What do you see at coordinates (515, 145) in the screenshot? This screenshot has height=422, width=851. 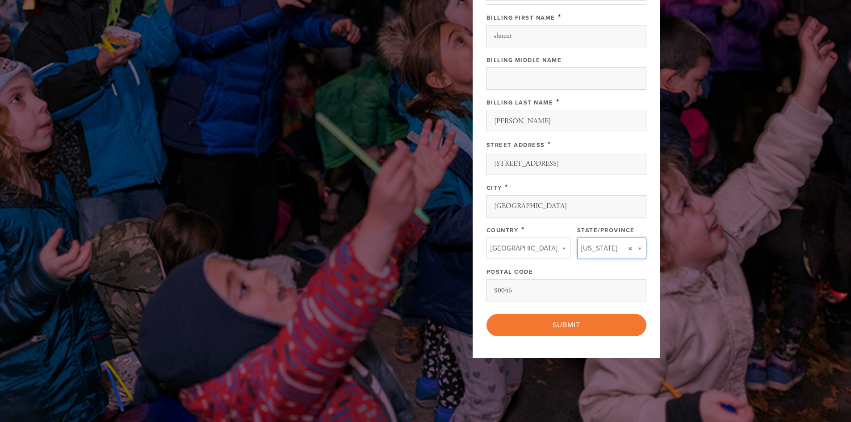 I see `label: Street Address` at bounding box center [515, 145].